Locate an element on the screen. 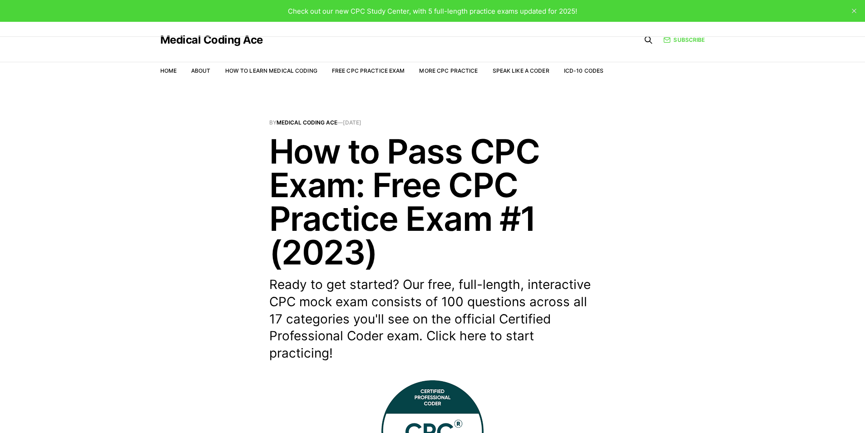  span: Check out our new CPC Study Center, with 5 full-length practice exams updated for 2025! is located at coordinates (433, 11).